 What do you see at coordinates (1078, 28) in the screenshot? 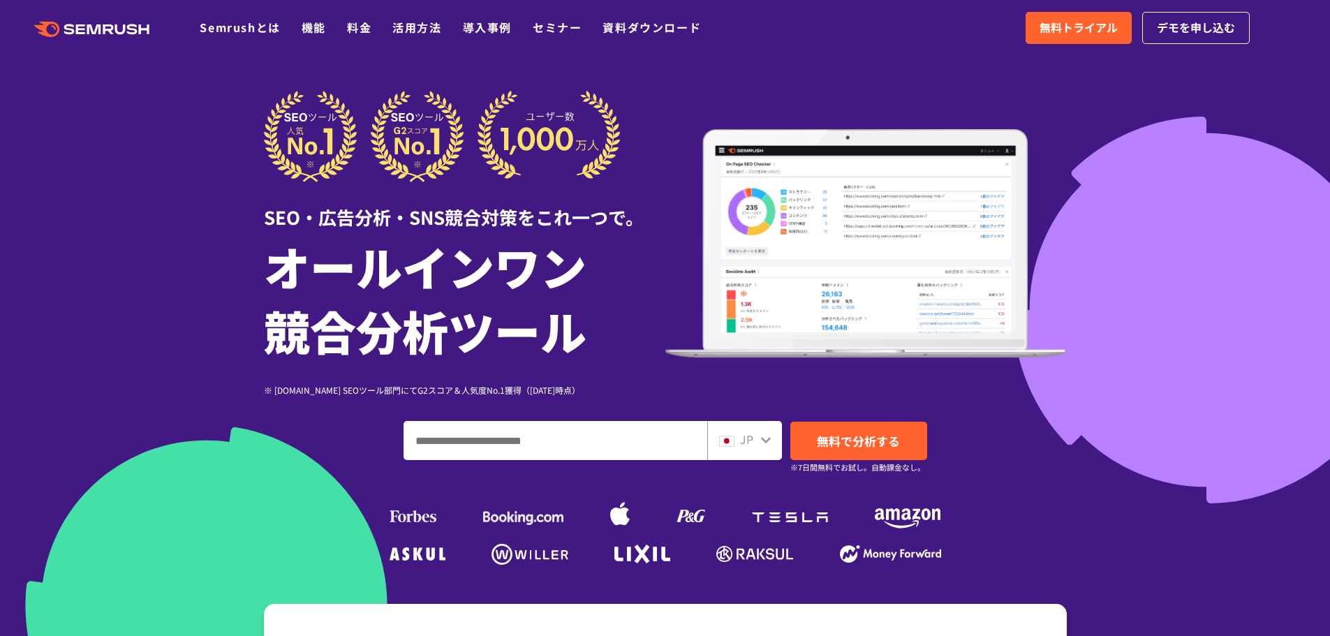
I see `span: 無料トライアル` at bounding box center [1078, 28].